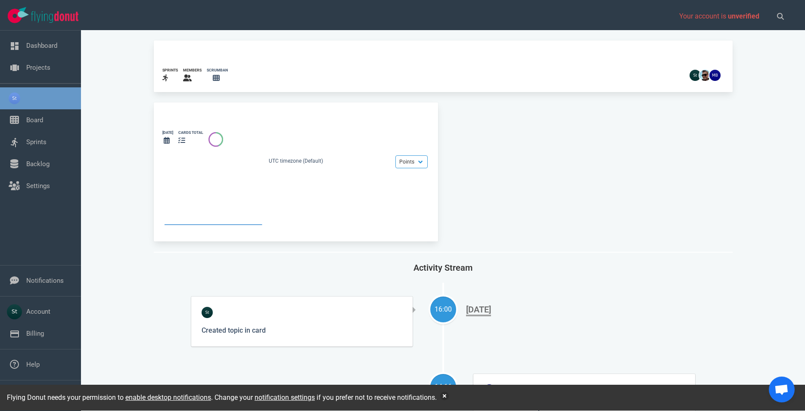  I want to click on a: Account, so click(38, 312).